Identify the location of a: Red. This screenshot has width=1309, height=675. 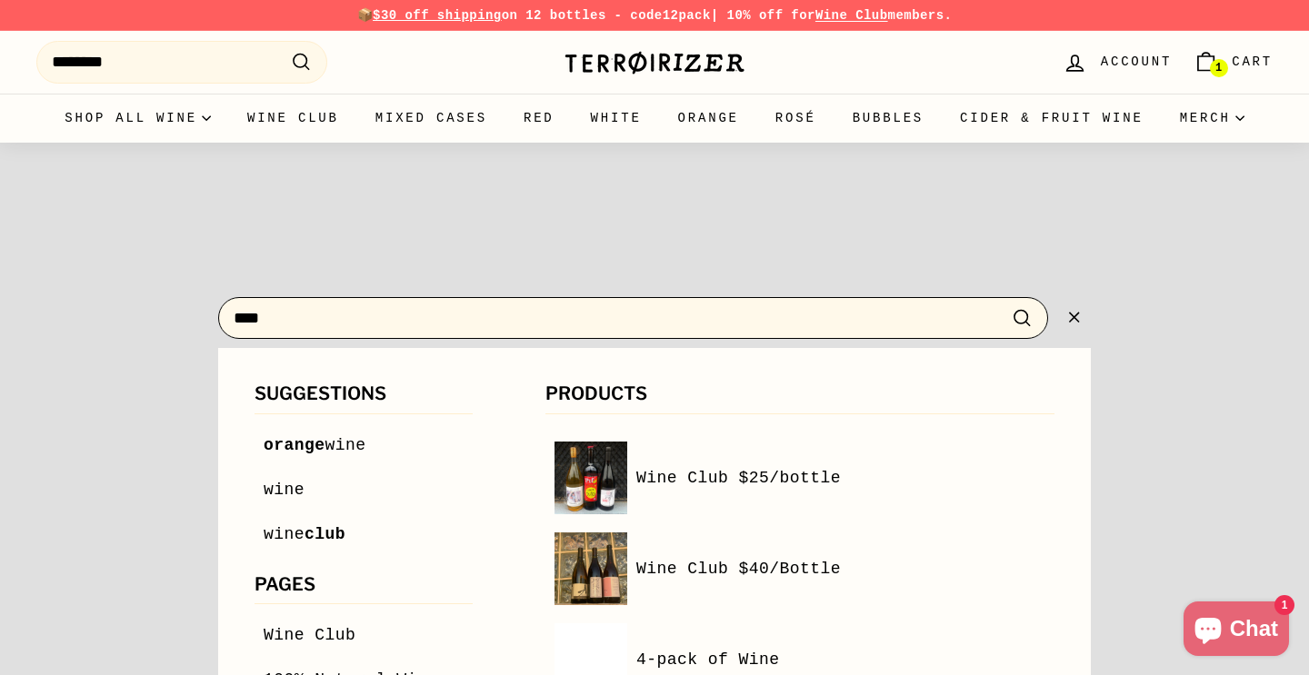
(539, 118).